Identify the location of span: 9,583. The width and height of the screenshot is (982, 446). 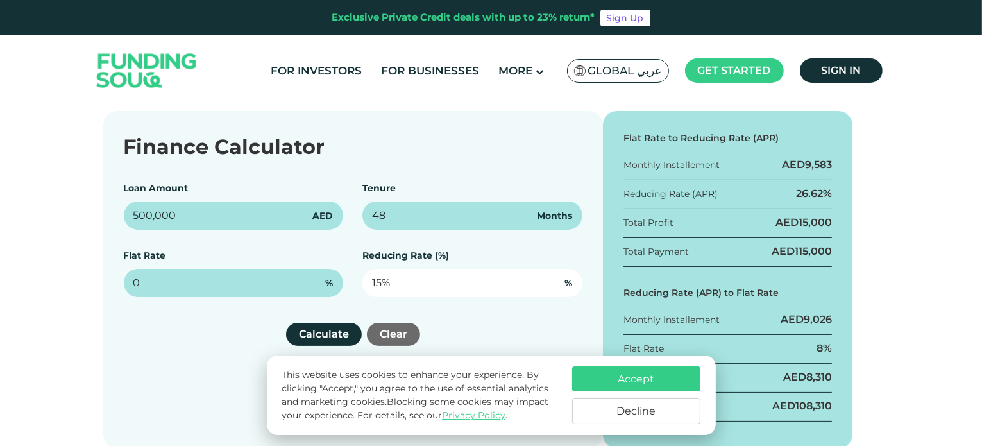
(819, 164).